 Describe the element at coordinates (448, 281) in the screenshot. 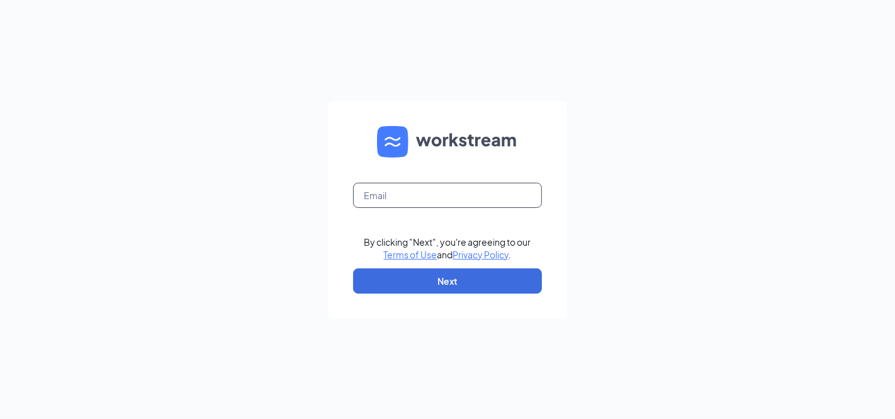

I see `button: Next` at that location.